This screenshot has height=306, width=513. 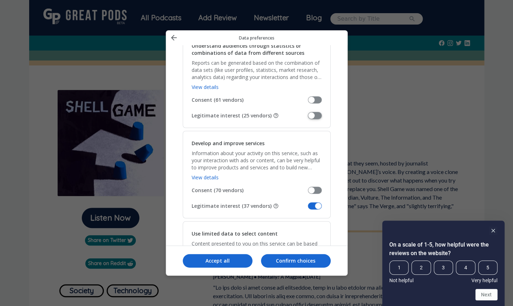 What do you see at coordinates (443, 249) in the screenshot?
I see `h2: On a scale of 1-5, how helpful were the reviews on the website? Select an option from 1 to 5, wit...` at bounding box center [443, 249].